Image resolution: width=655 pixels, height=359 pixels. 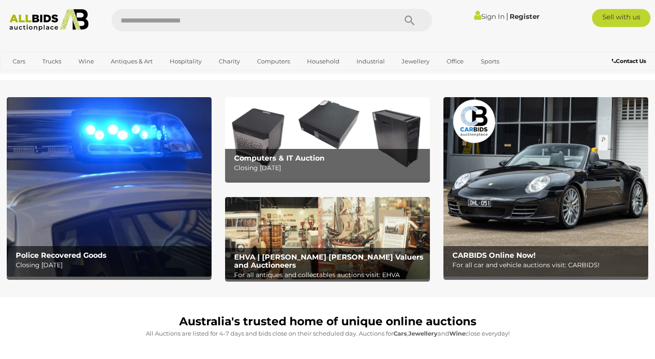 I want to click on a: Office, so click(x=455, y=61).